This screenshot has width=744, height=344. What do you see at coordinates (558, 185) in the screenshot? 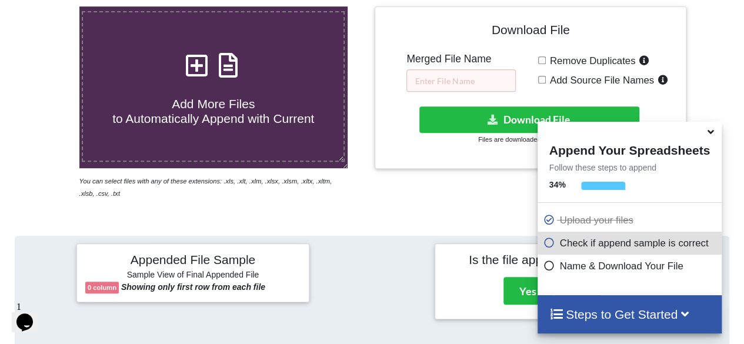
I see `b: 34 %` at bounding box center [558, 185].